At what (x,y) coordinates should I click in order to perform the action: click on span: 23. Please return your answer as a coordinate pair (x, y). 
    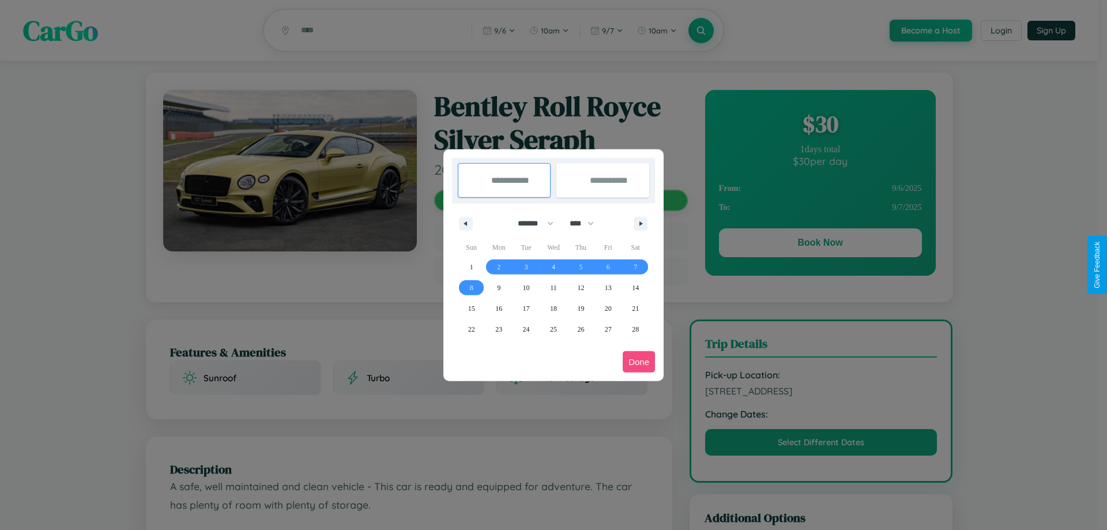
    Looking at the image, I should click on (499, 329).